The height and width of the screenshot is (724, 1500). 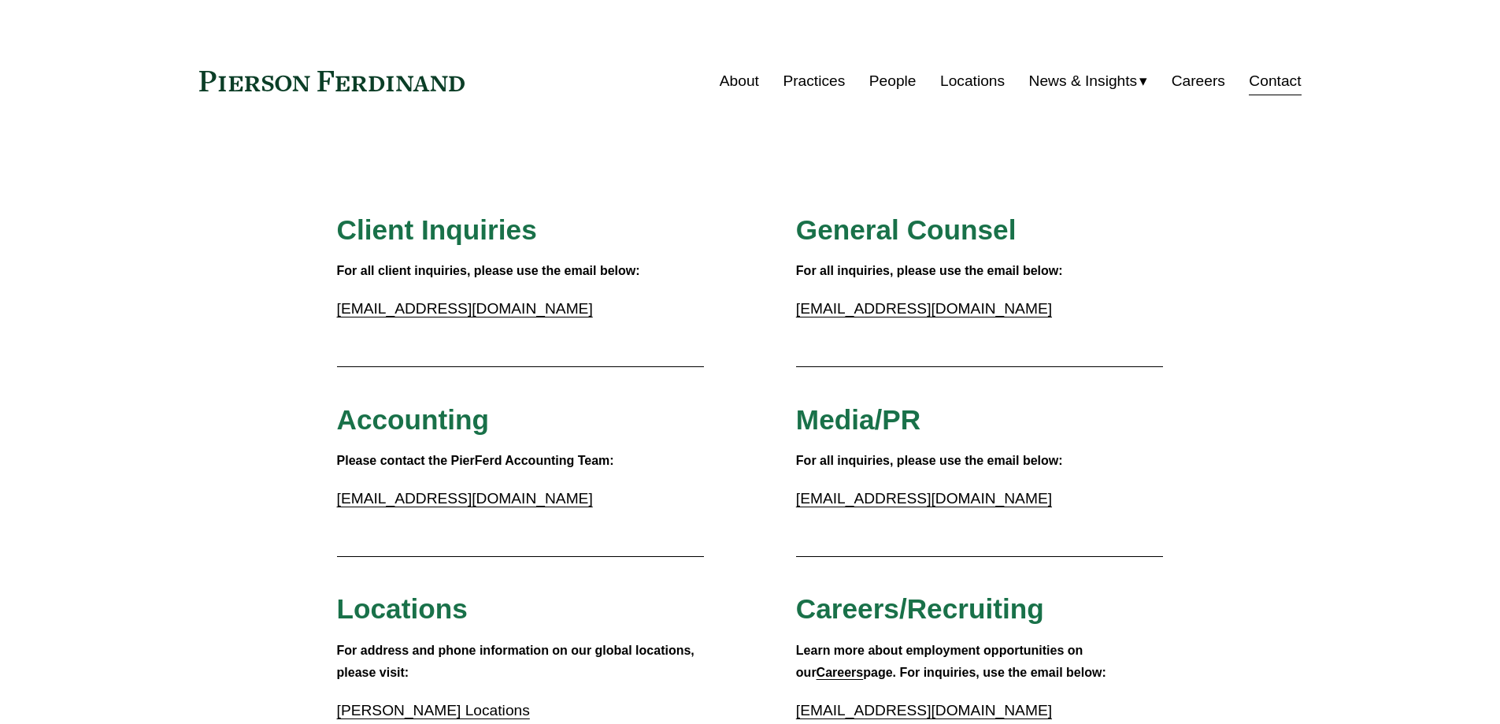 I want to click on strong: Please contact the PierFerd Accounting Team:, so click(x=476, y=460).